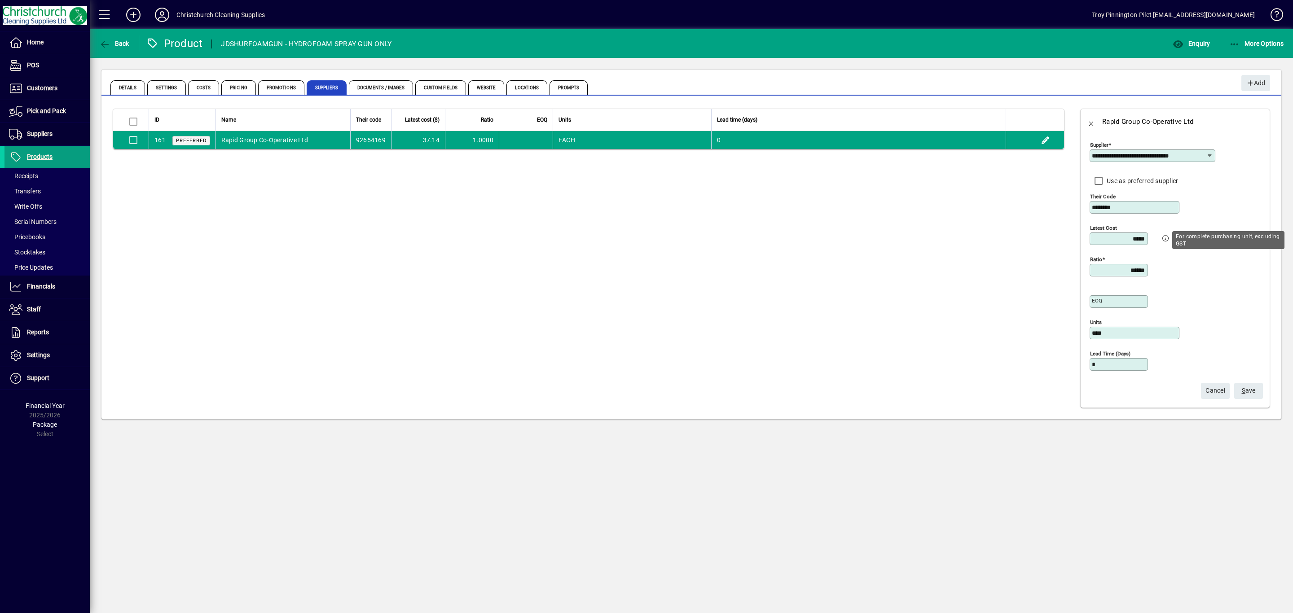  I want to click on span: Price Updates, so click(31, 268).